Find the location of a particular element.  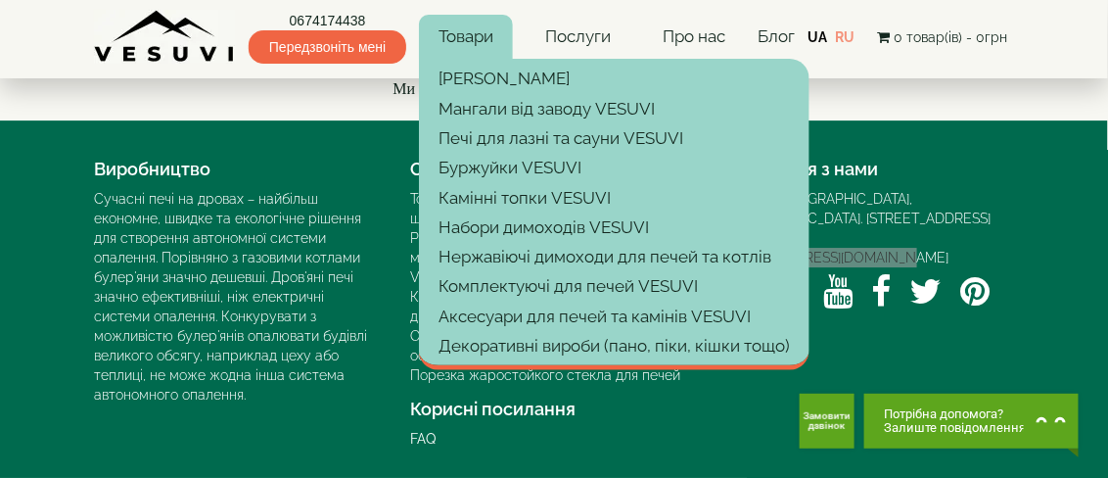

a: Pinterest VESUVI is located at coordinates (976, 292).